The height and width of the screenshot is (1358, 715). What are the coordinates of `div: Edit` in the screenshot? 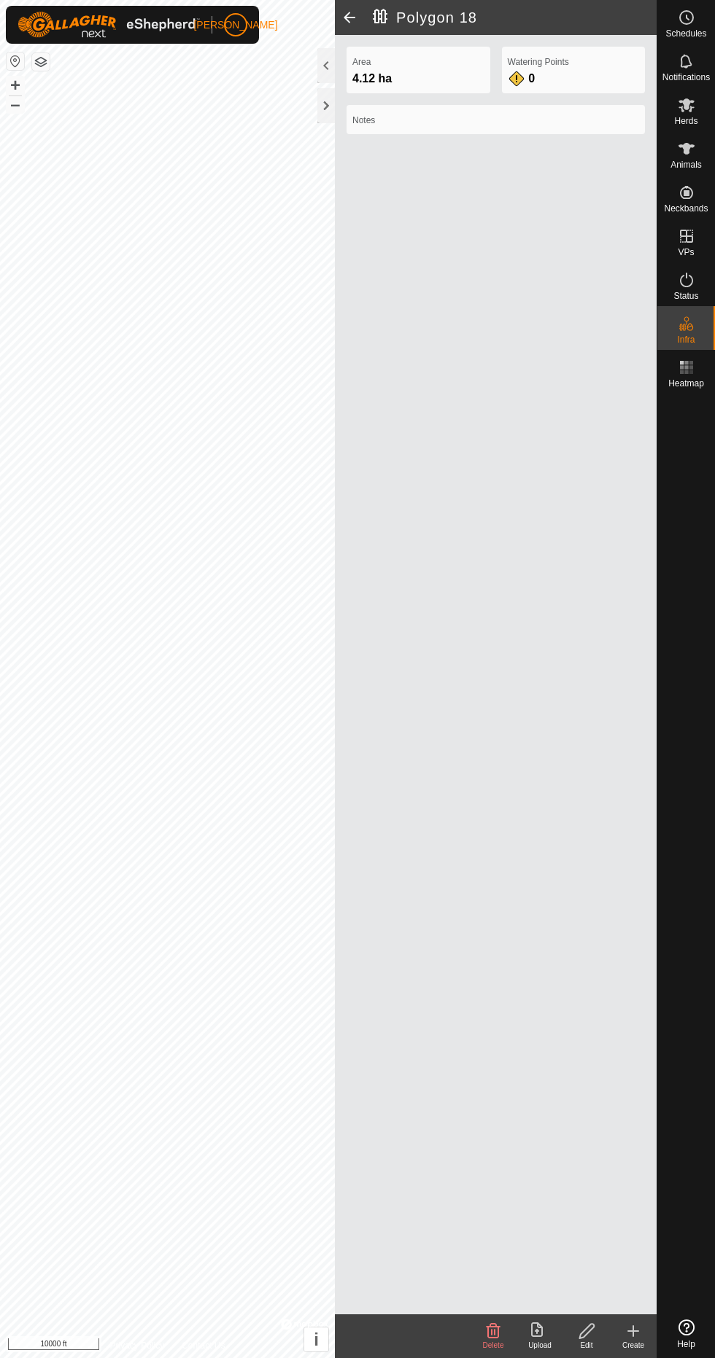 It's located at (586, 1345).